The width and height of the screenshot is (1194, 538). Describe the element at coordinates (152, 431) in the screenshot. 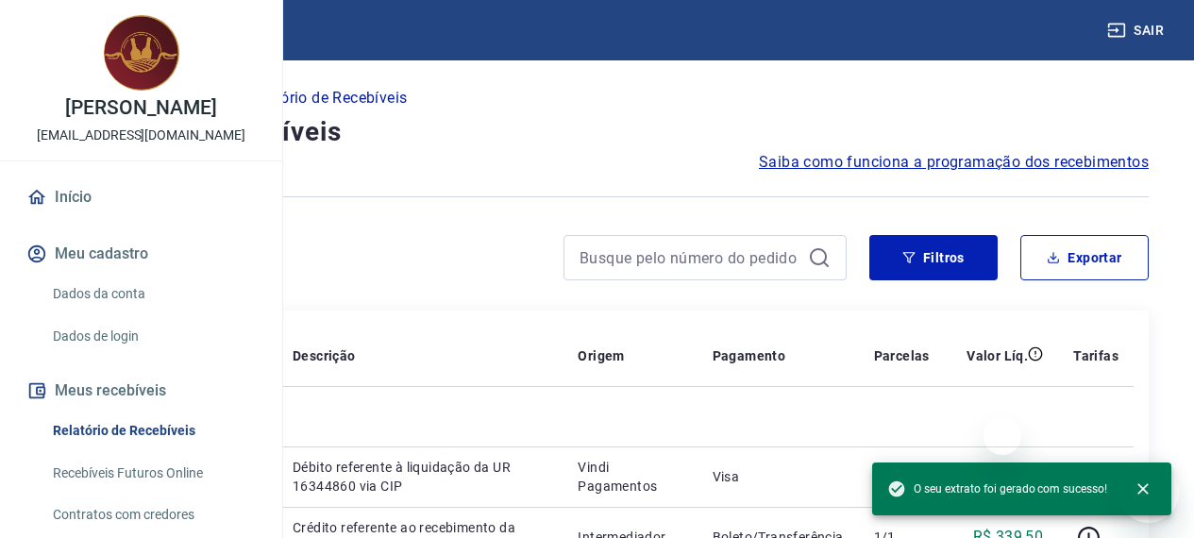

I see `a: Relatório de Recebíveis` at that location.